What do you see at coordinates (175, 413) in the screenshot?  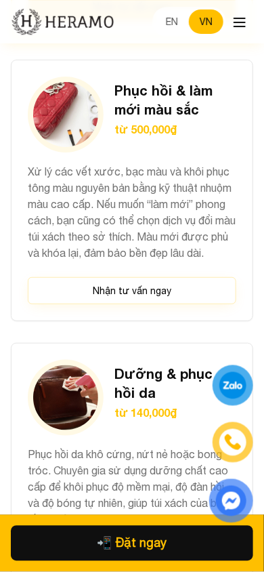 I see `p: từ 140,000₫` at bounding box center [175, 413].